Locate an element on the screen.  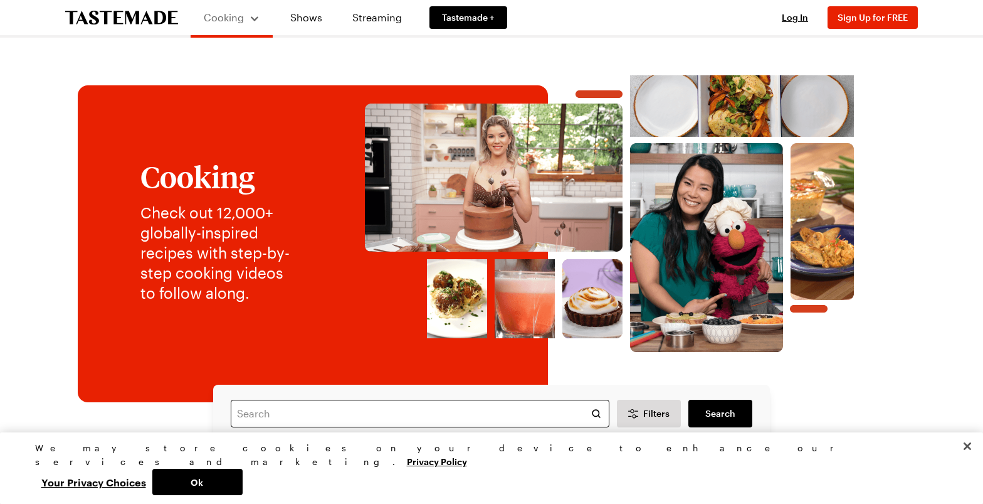
span: Search is located at coordinates (721, 413).